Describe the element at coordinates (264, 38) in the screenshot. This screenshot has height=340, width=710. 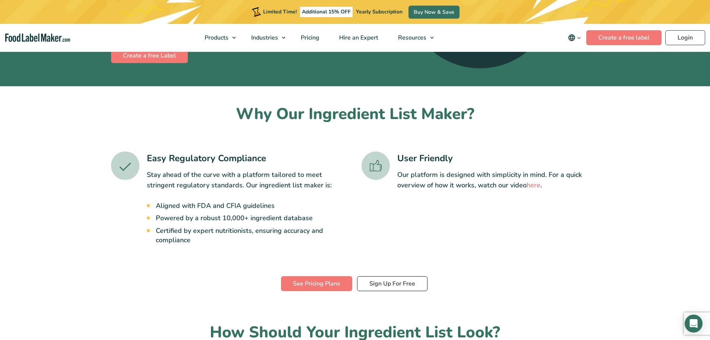
I see `span: Industries` at that location.